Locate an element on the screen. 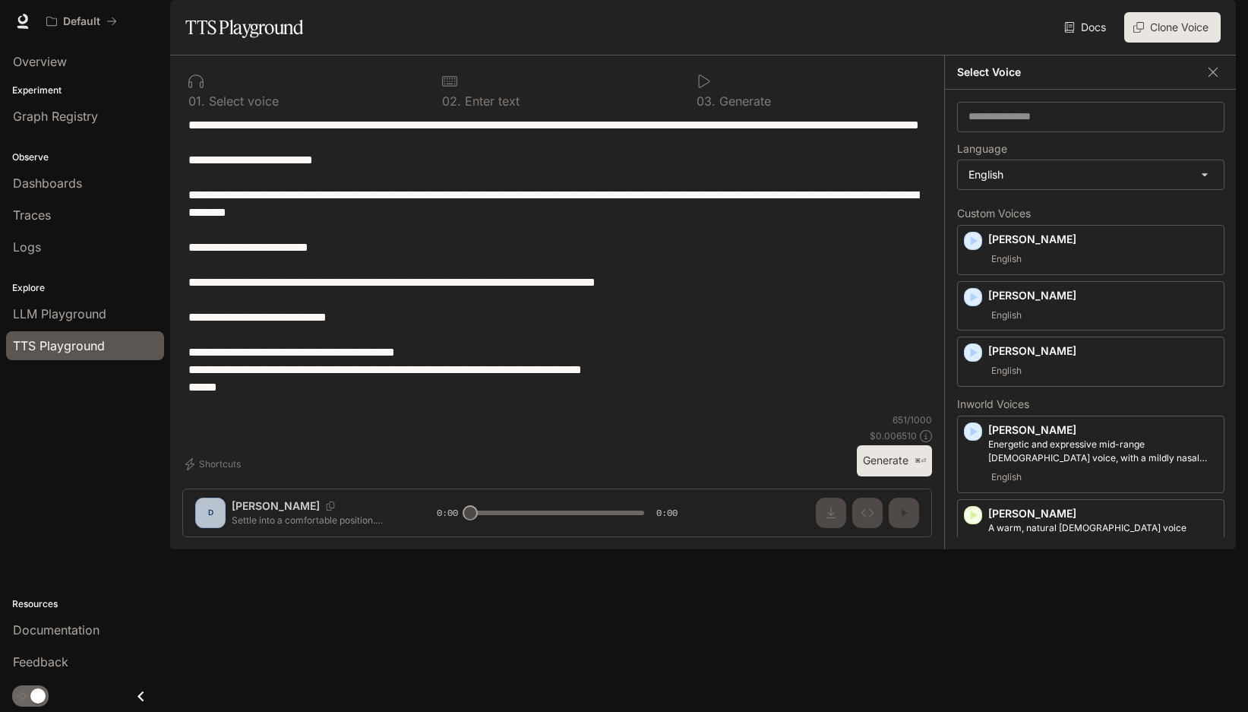 This screenshot has height=712, width=1248. p: Energetic and expressive mid-range male voice, with a mildly nasal quality is located at coordinates (1103, 451).